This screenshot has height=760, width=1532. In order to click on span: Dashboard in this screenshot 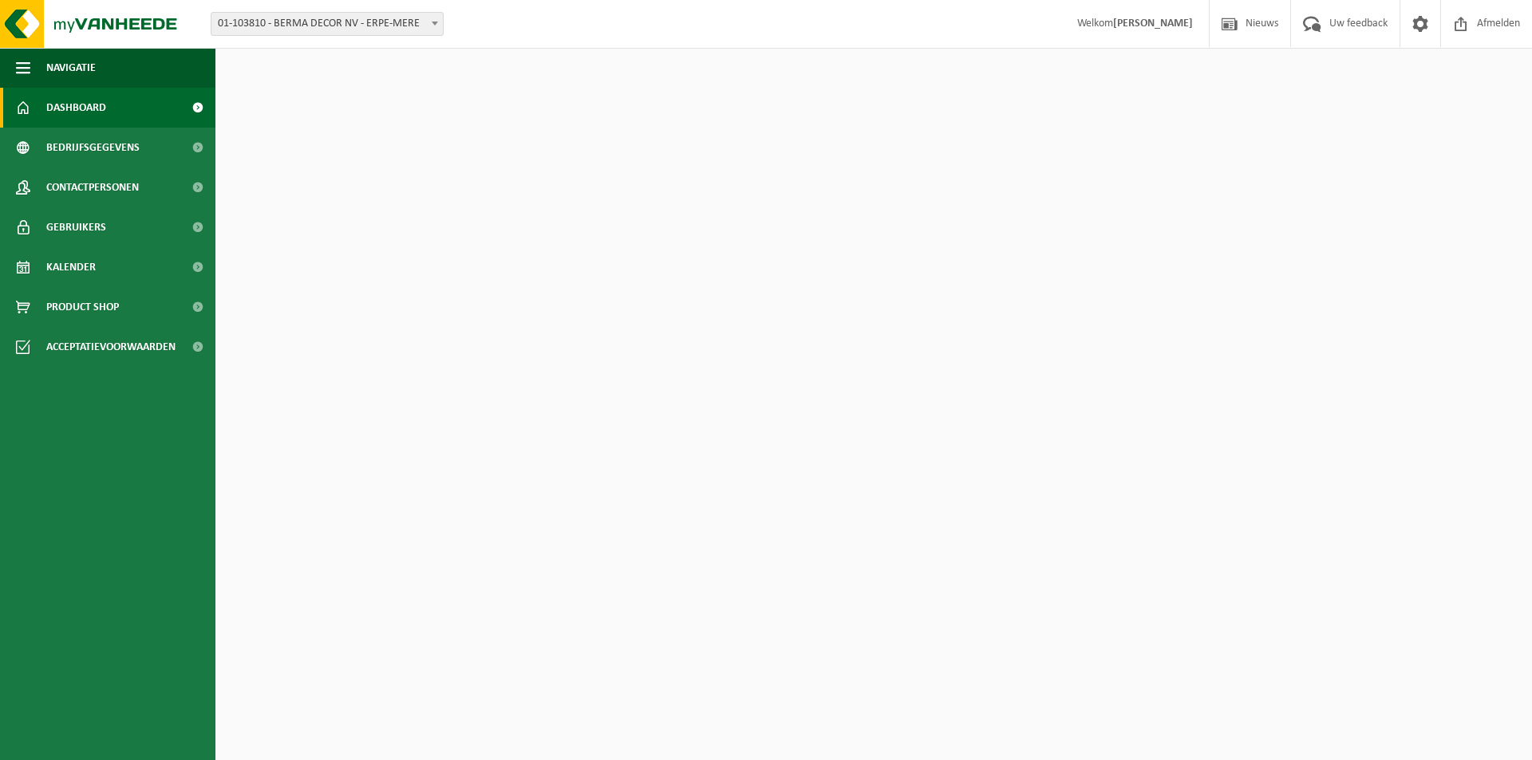, I will do `click(76, 108)`.